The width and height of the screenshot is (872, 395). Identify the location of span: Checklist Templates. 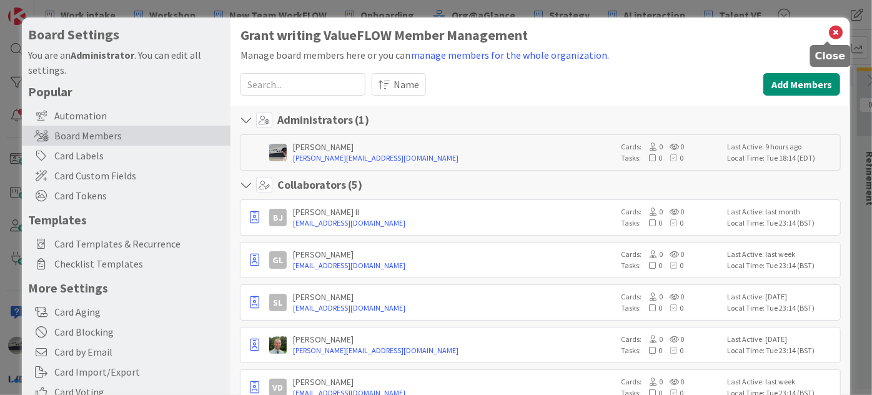
(139, 264).